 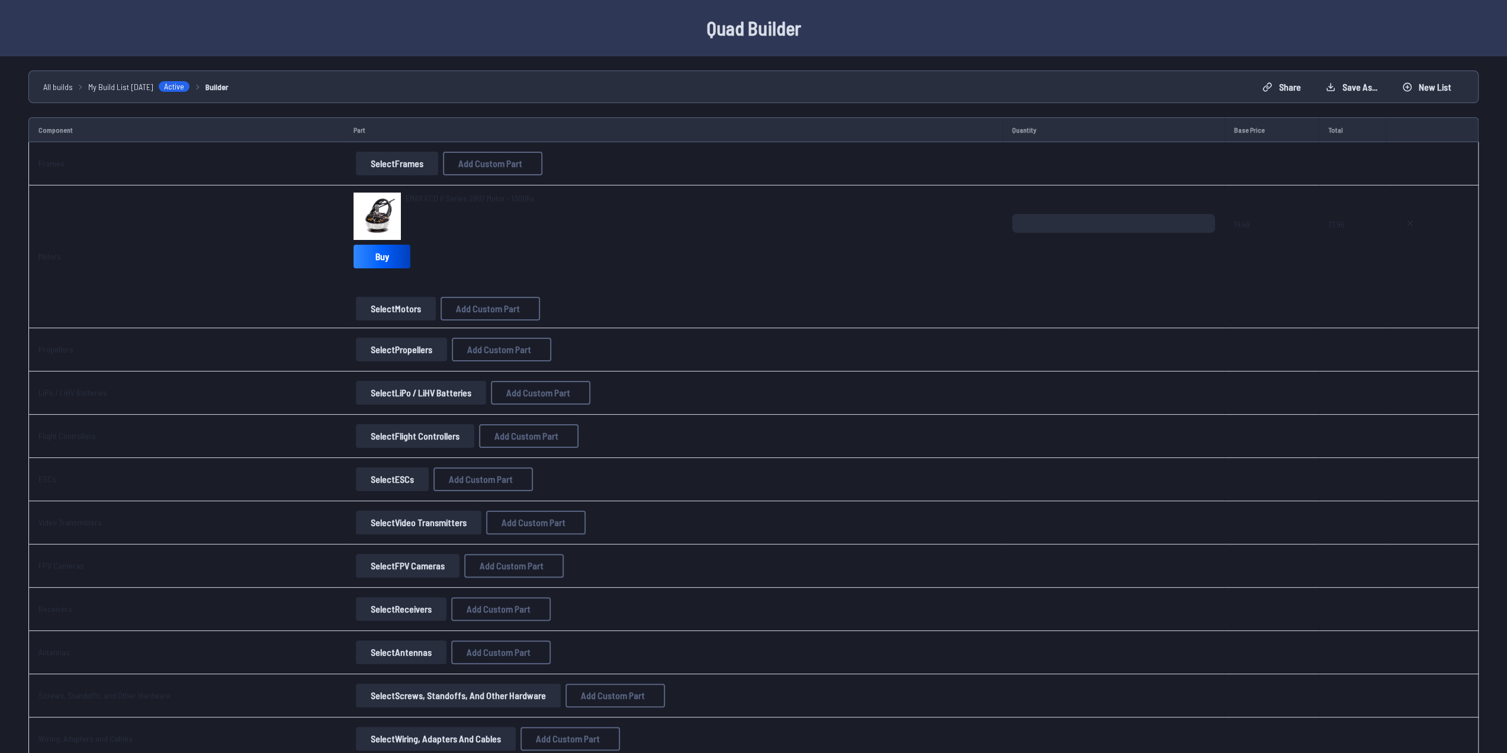 What do you see at coordinates (415, 436) in the screenshot?
I see `button: SelectFlight Controllers` at bounding box center [415, 436].